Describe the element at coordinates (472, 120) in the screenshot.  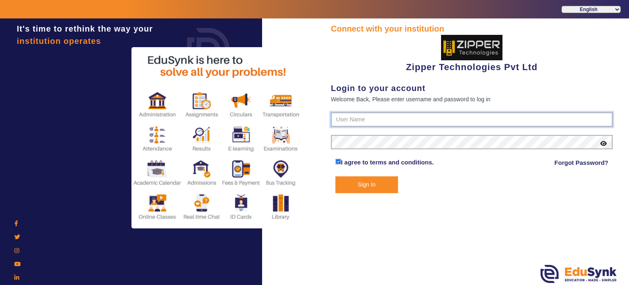
I see `input: User Name` at that location.